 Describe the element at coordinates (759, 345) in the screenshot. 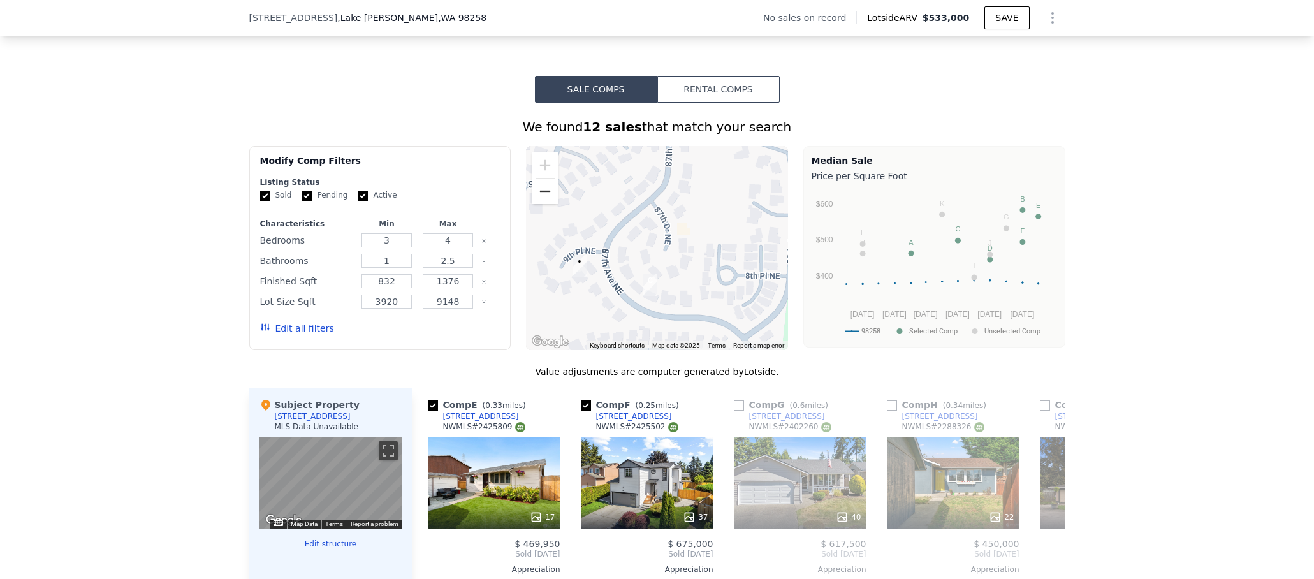

I see `a: Report a map error` at that location.